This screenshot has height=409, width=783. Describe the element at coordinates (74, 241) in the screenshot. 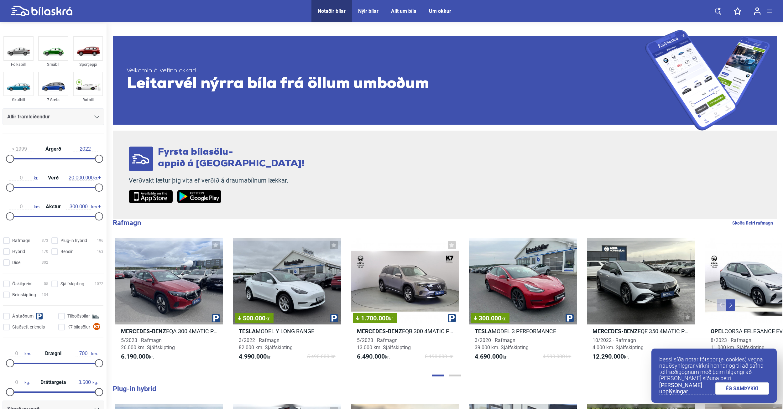

I see `span: Plug-in hybrid` at that location.